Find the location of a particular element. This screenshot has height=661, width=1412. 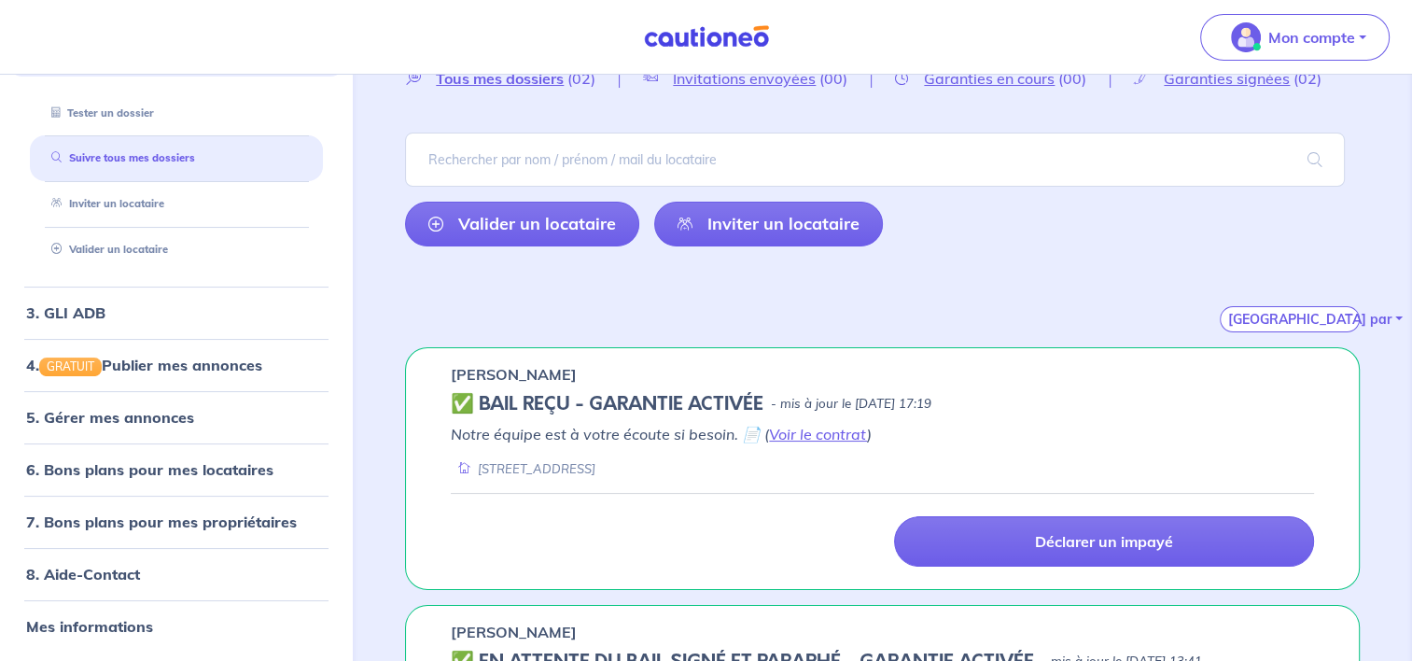

span: search is located at coordinates (1315, 160).